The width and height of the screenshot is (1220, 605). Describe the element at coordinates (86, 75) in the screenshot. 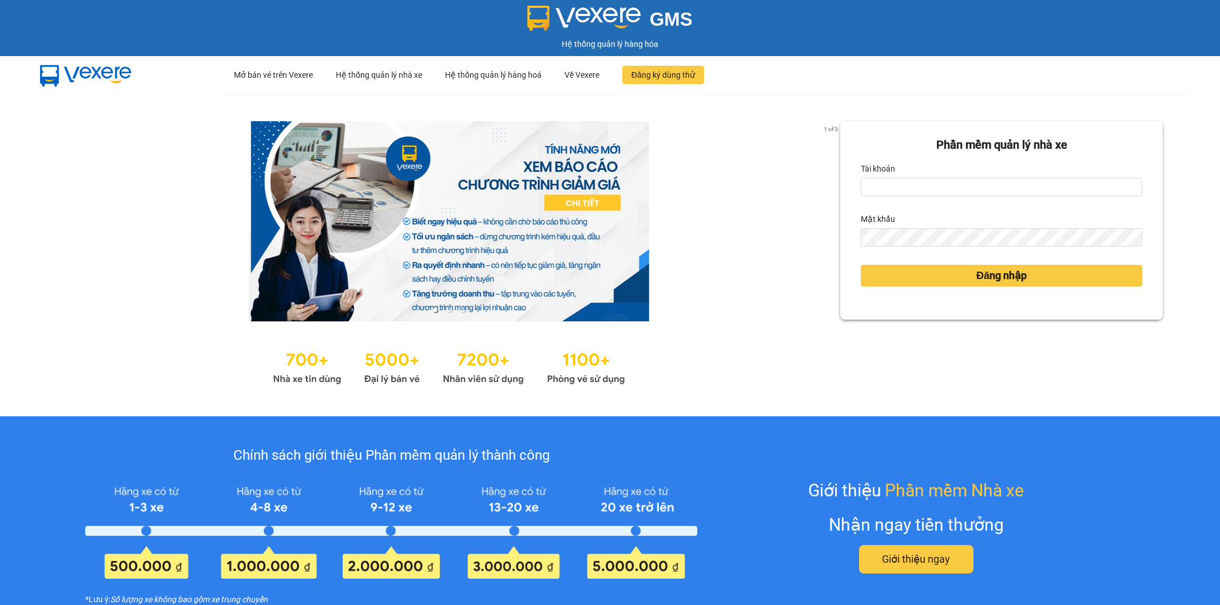

I see `img: mbUUG5Q.png` at that location.